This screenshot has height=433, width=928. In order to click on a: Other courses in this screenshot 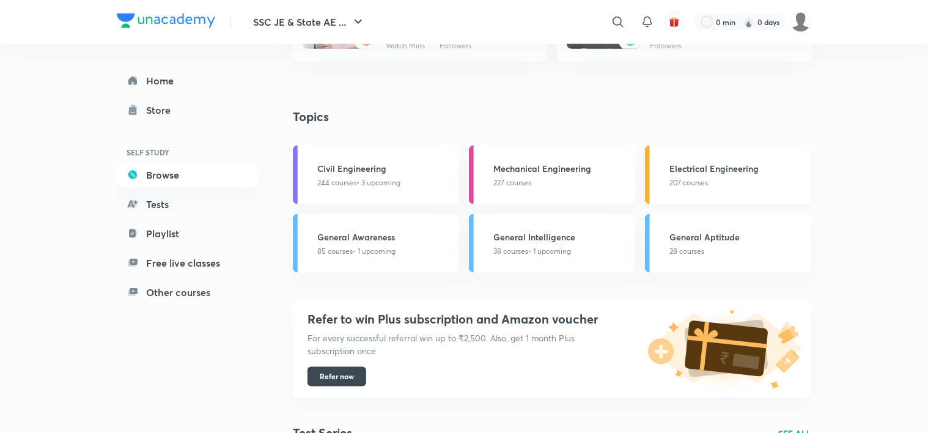, I will do `click(188, 292)`.